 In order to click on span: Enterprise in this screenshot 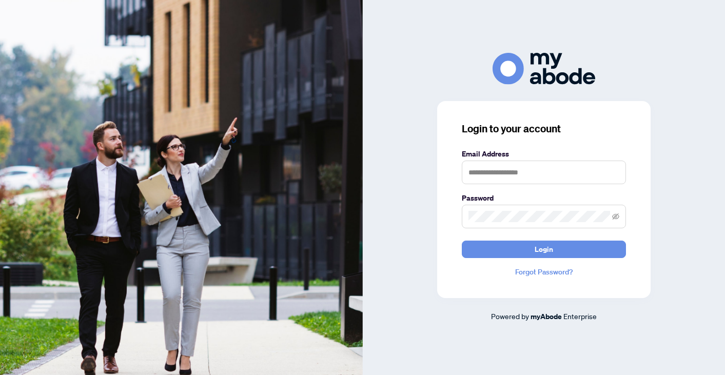, I will do `click(580, 316)`.